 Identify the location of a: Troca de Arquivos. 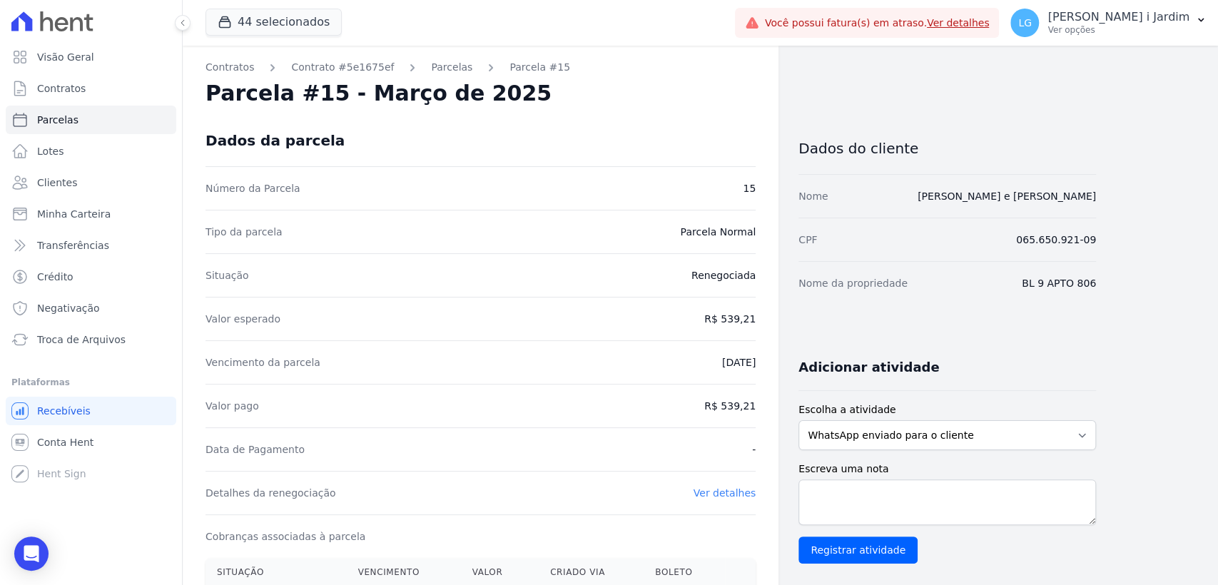
(91, 340).